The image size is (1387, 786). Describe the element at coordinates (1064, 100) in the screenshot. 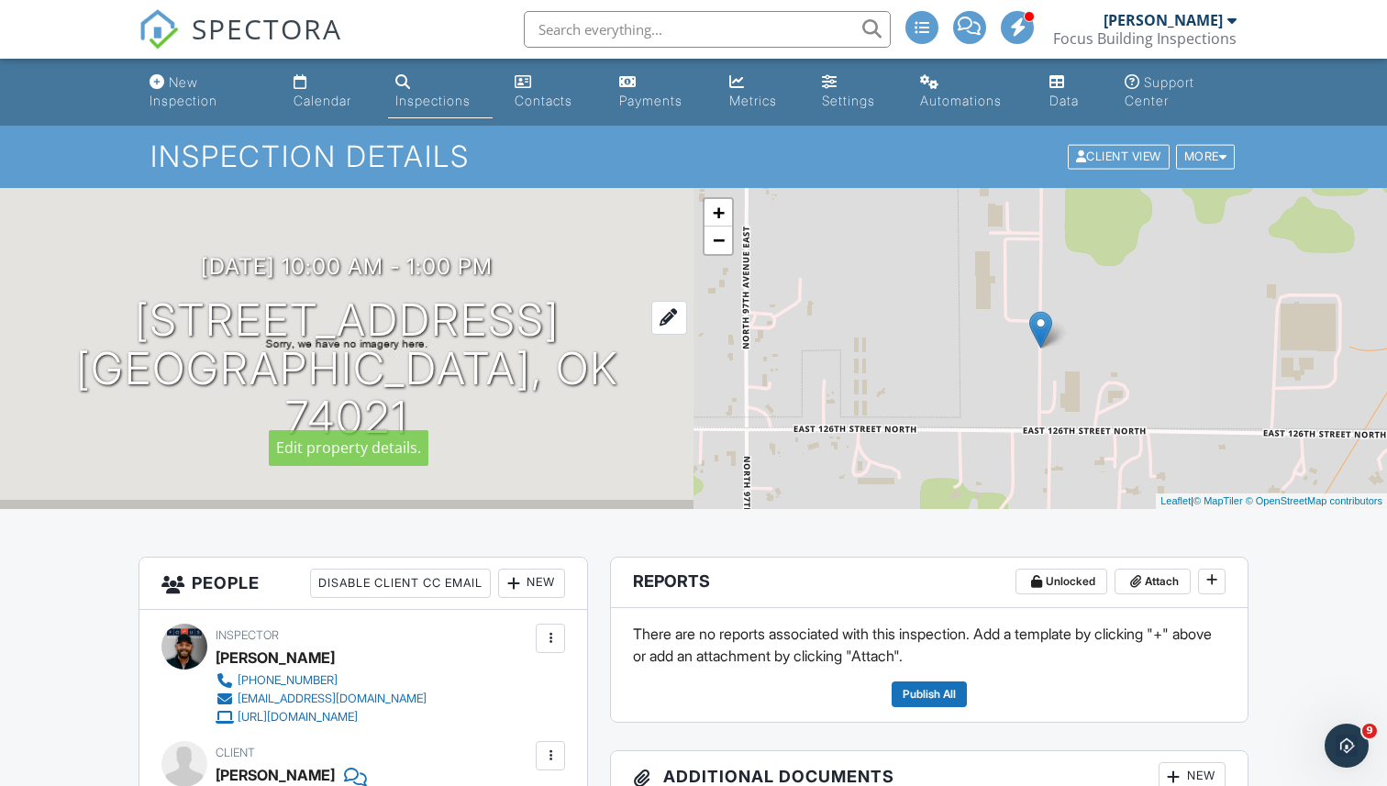

I see `div: Data` at that location.